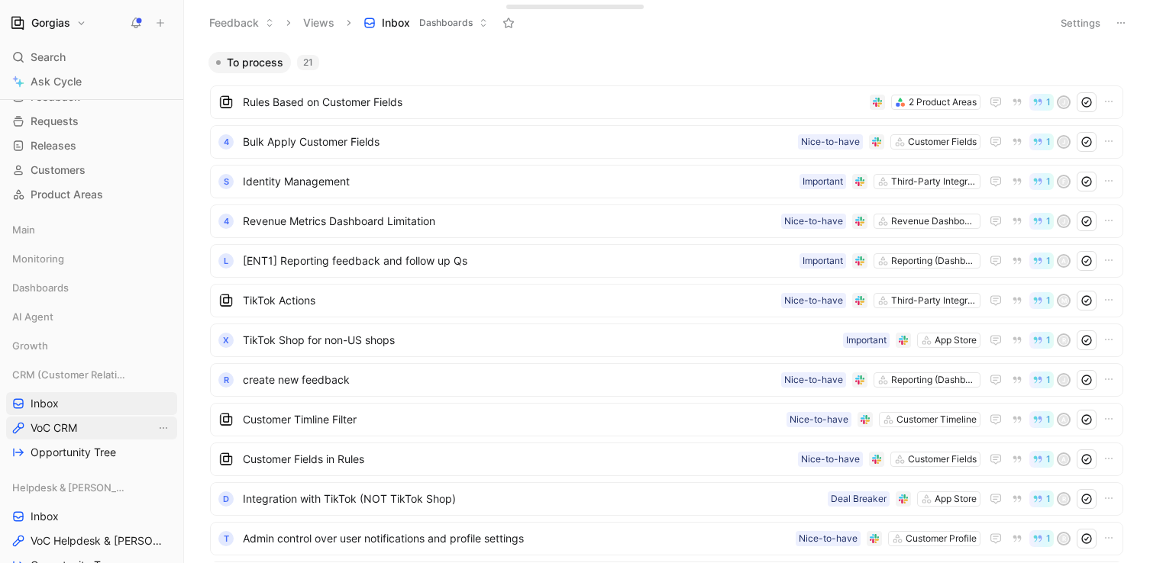  Describe the element at coordinates (92, 319) in the screenshot. I see `div: AI Agent` at that location.